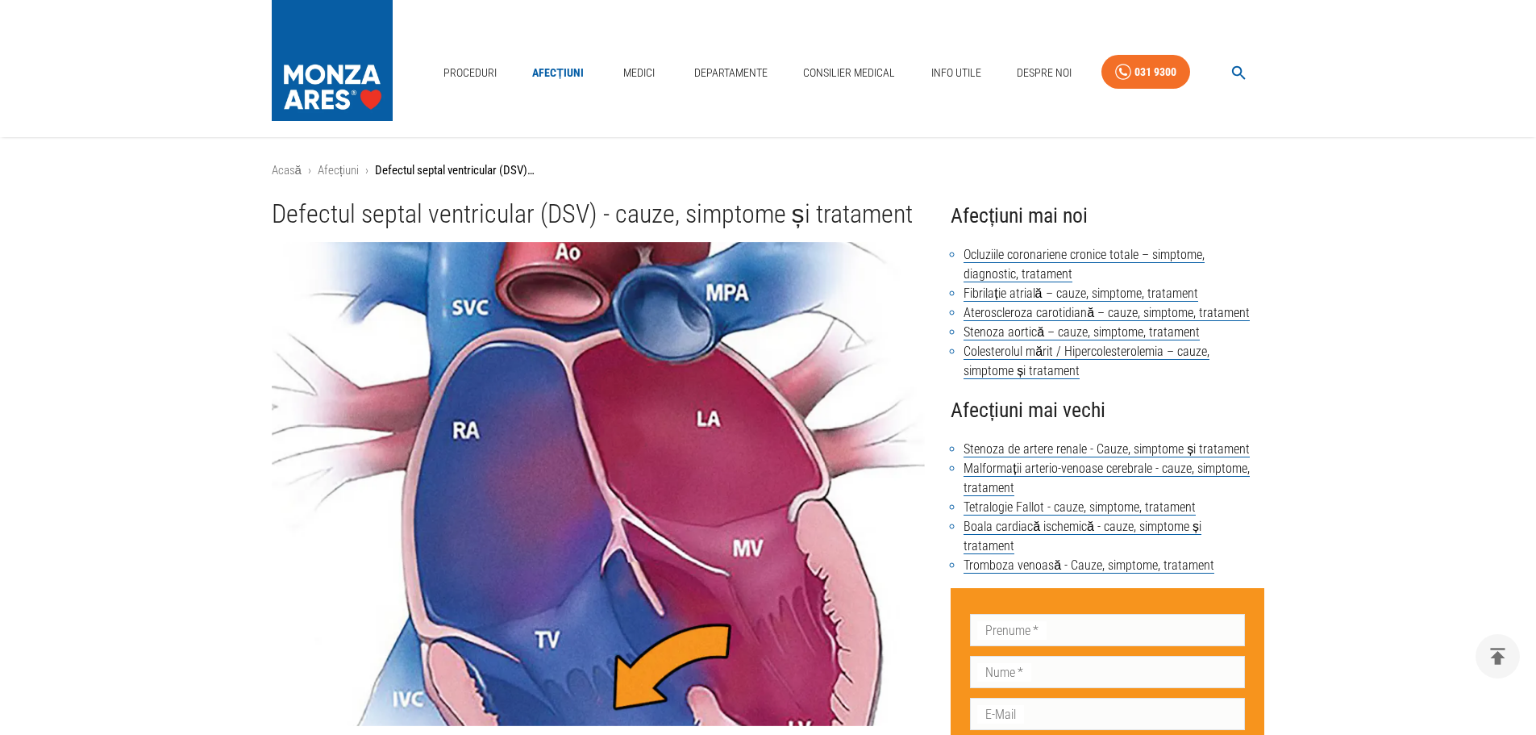  Describe the element at coordinates (849, 73) in the screenshot. I see `a: Consilier Medical` at that location.